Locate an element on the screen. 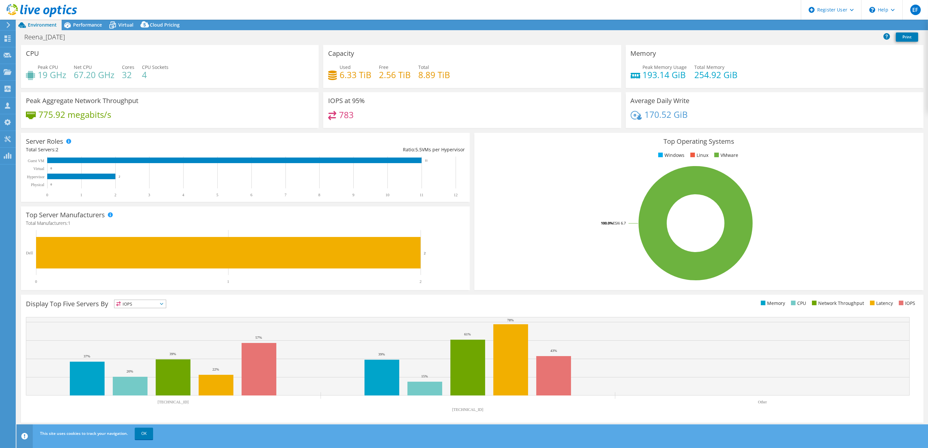 This screenshot has width=928, height=448. h3: Top Server Manufacturers is located at coordinates (65, 215).